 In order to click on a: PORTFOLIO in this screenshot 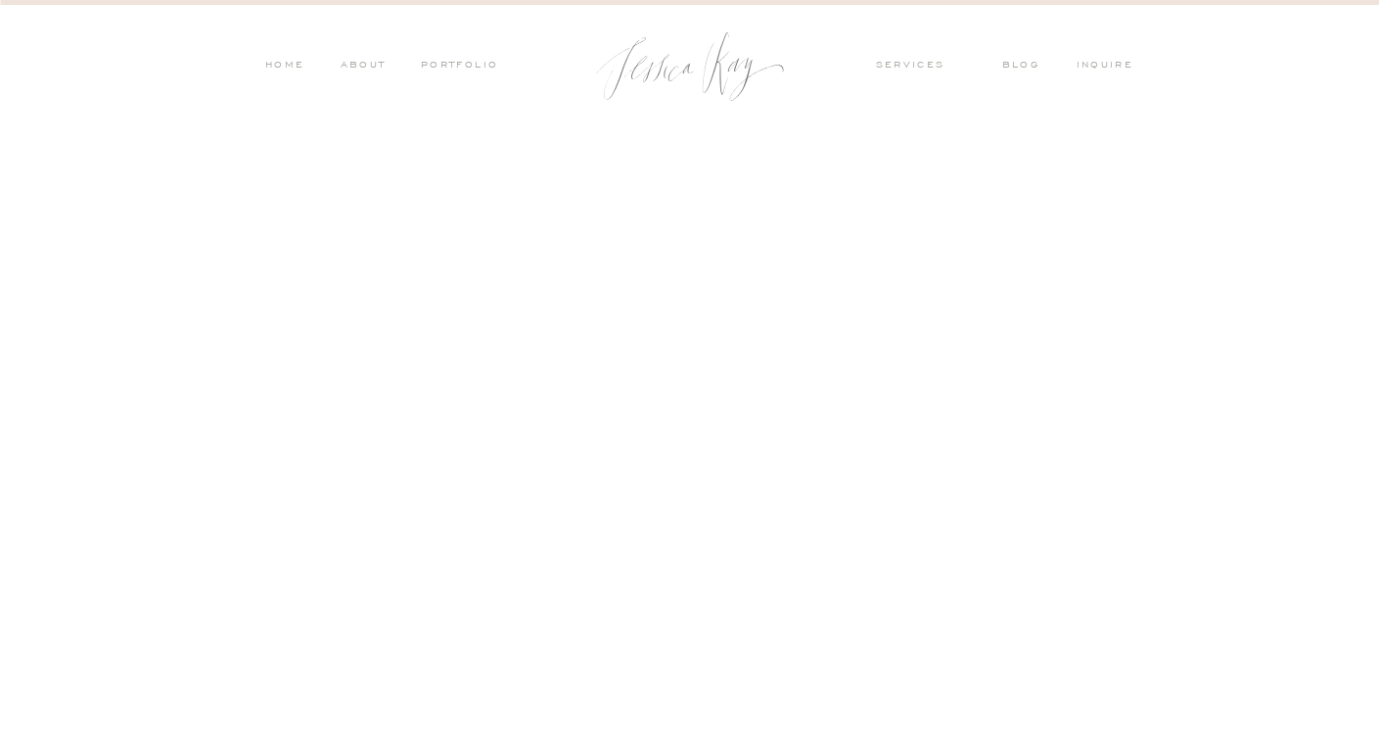, I will do `click(458, 67)`.